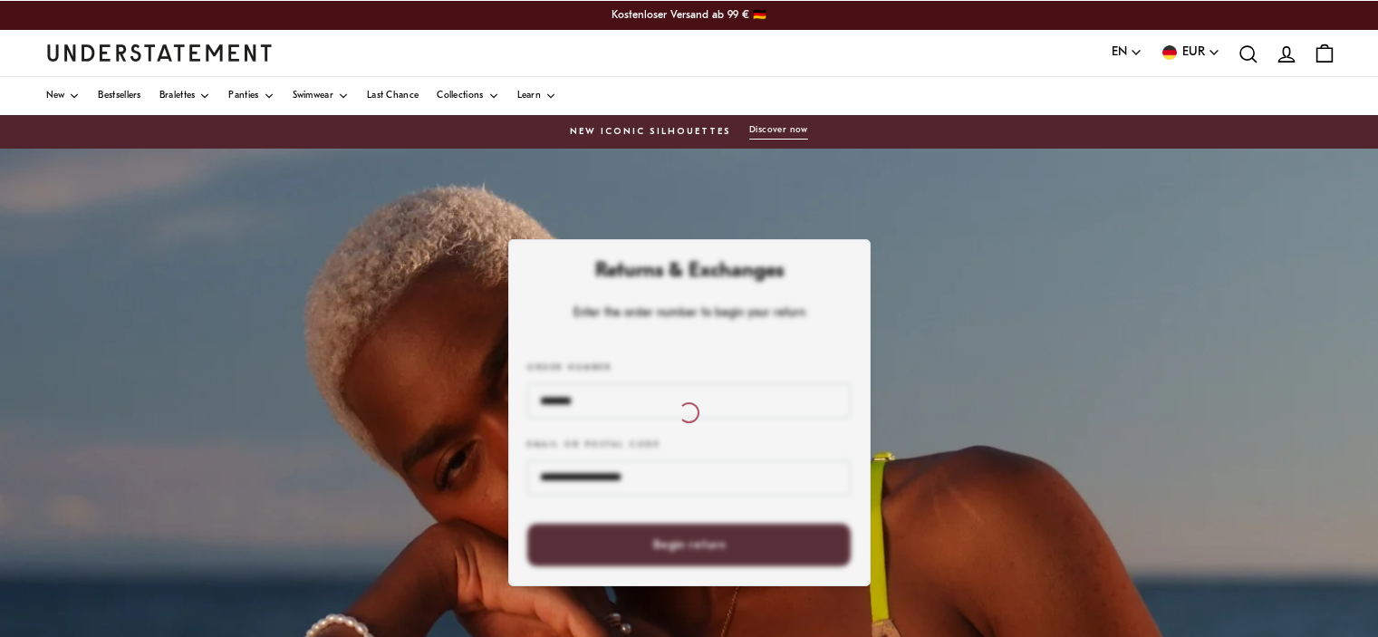 This screenshot has width=1378, height=637. Describe the element at coordinates (251, 96) in the screenshot. I see `a: Panties` at that location.